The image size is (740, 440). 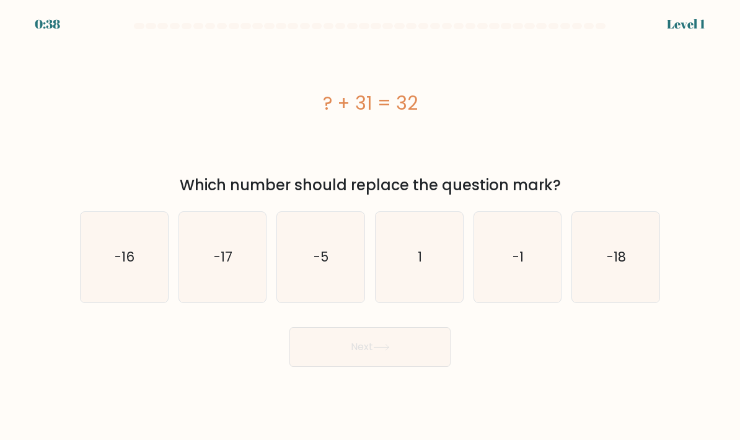 I want to click on div: ? + 31 = 32, so click(x=370, y=103).